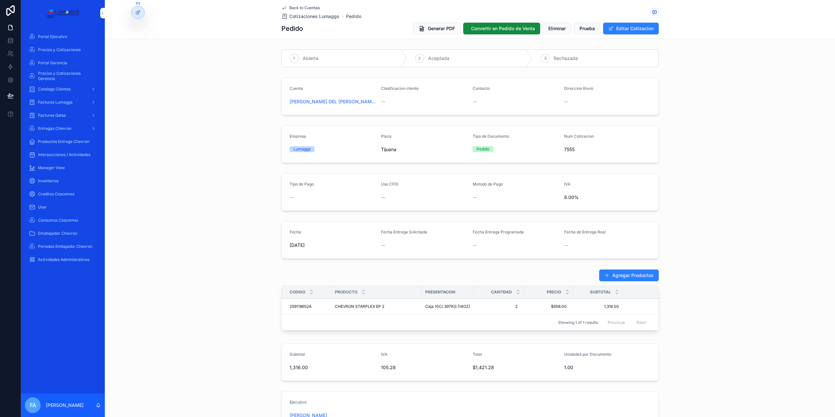 This screenshot has width=835, height=417. I want to click on span: FA, so click(33, 405).